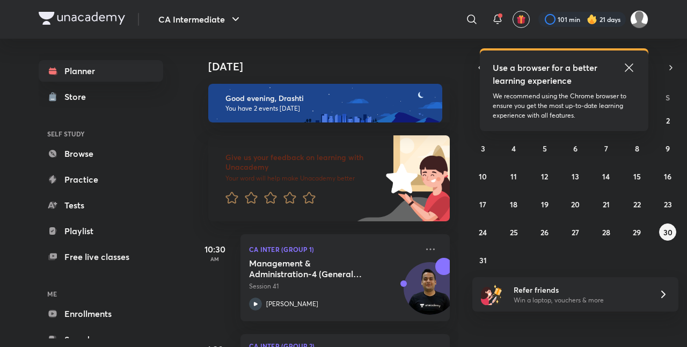  Describe the element at coordinates (430, 294) in the screenshot. I see `img: Avatar` at that location.